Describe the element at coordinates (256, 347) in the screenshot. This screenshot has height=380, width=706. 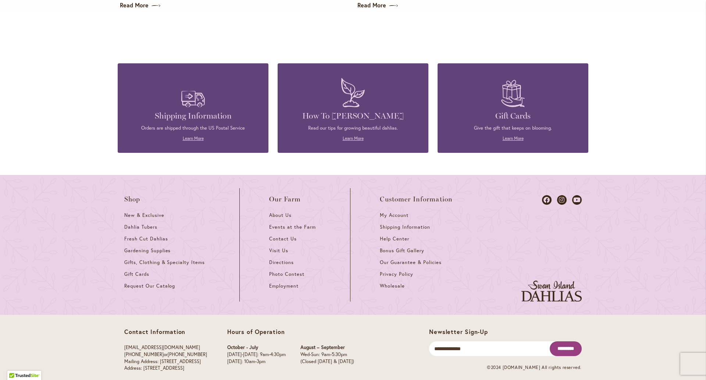
I see `p: October - July` at that location.